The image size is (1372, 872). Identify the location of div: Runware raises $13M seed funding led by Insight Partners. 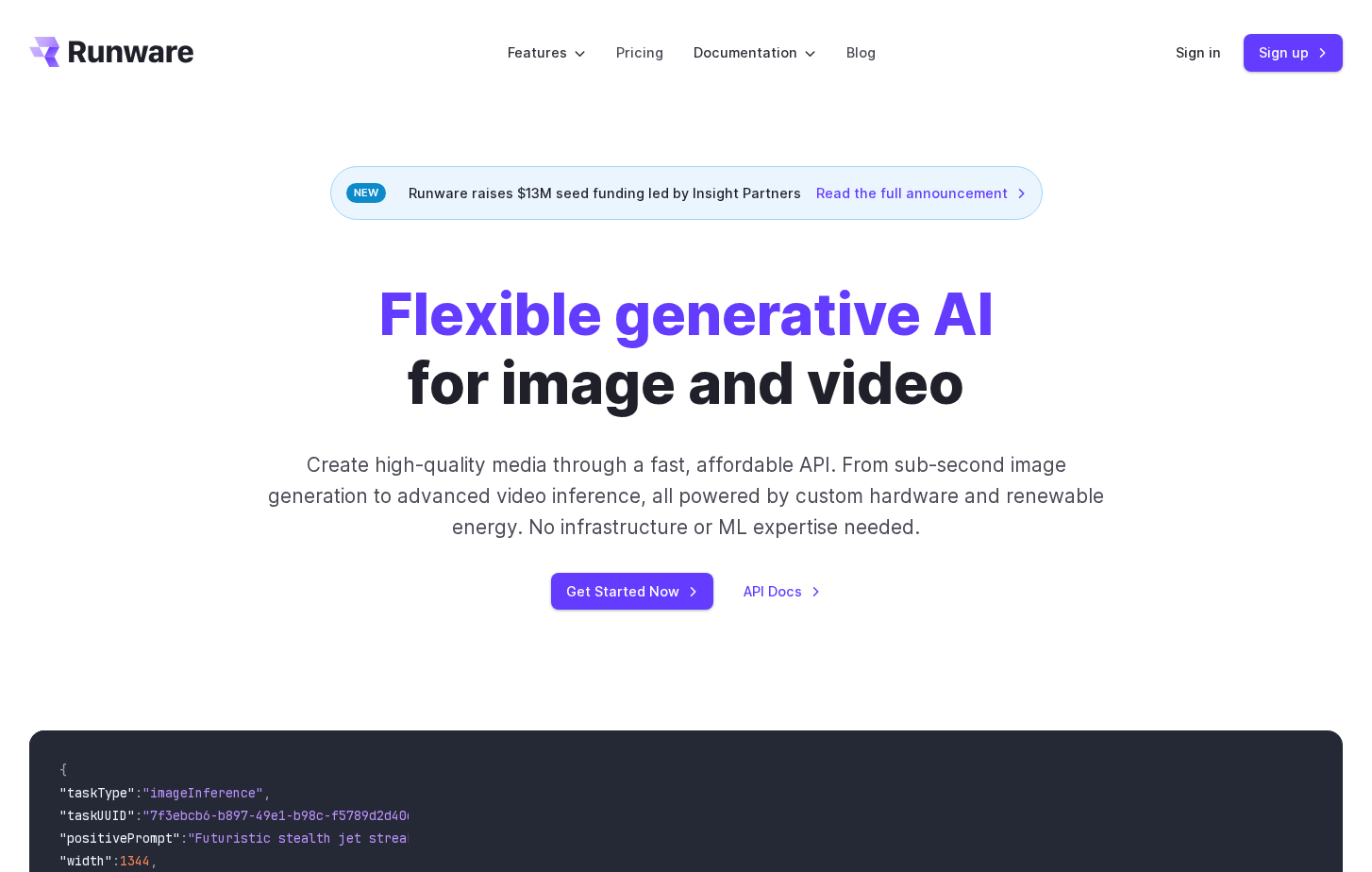
(686, 193).